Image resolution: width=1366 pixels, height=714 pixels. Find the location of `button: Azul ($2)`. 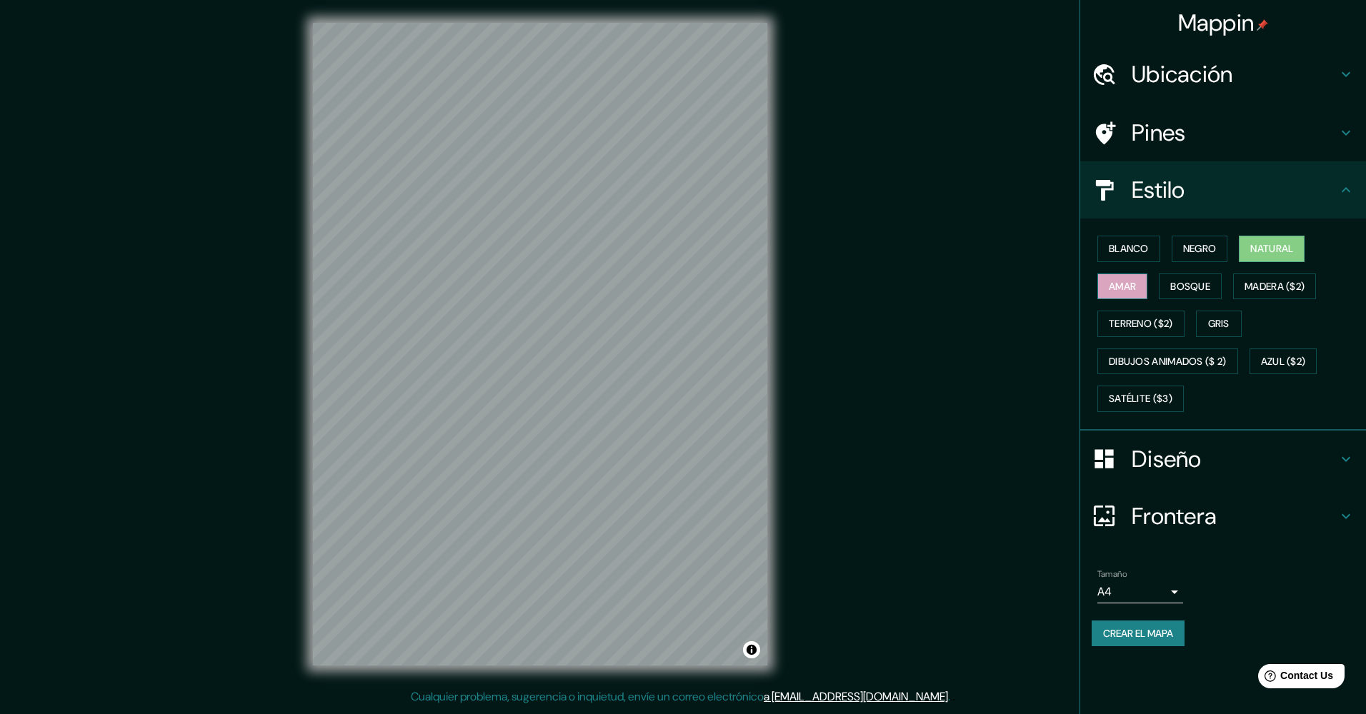

button: Azul ($2) is located at coordinates (1283, 361).